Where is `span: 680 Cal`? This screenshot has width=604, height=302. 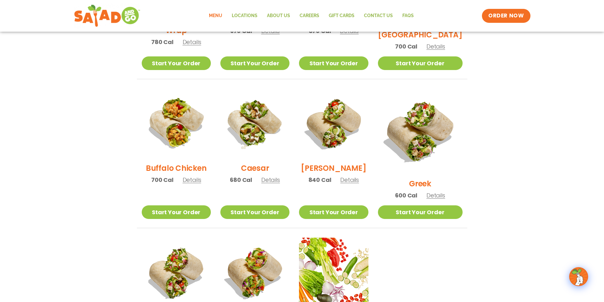
span: 680 Cal is located at coordinates (241, 180).